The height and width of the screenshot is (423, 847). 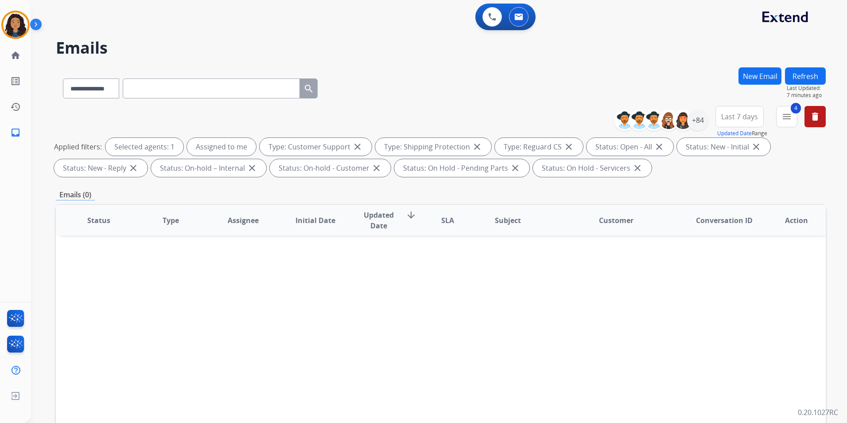 What do you see at coordinates (616, 220) in the screenshot?
I see `span: Customer` at bounding box center [616, 220].